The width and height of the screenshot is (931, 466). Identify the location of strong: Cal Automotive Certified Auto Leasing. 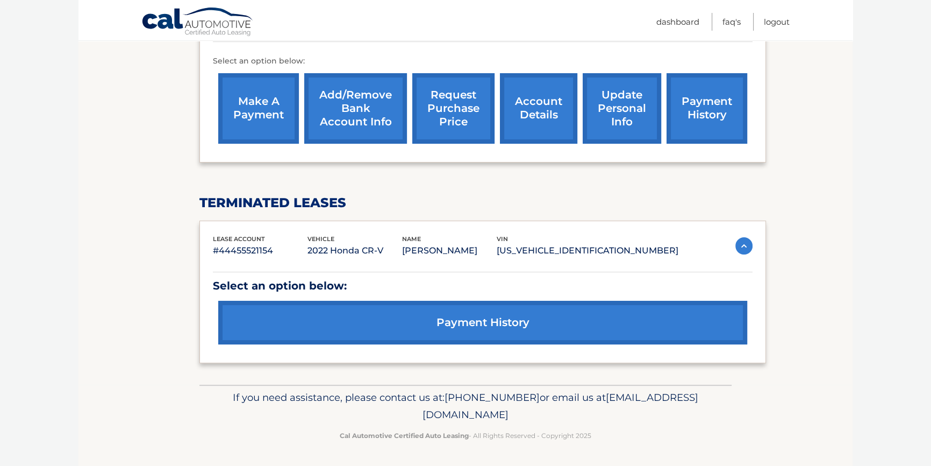
(404, 435).